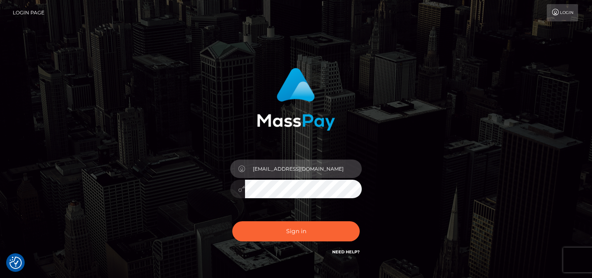 This screenshot has height=278, width=592. I want to click on button: Consent Preferences, so click(16, 263).